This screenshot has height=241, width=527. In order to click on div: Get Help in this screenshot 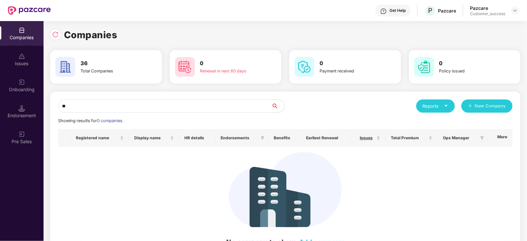, I will do `click(397, 11)`.